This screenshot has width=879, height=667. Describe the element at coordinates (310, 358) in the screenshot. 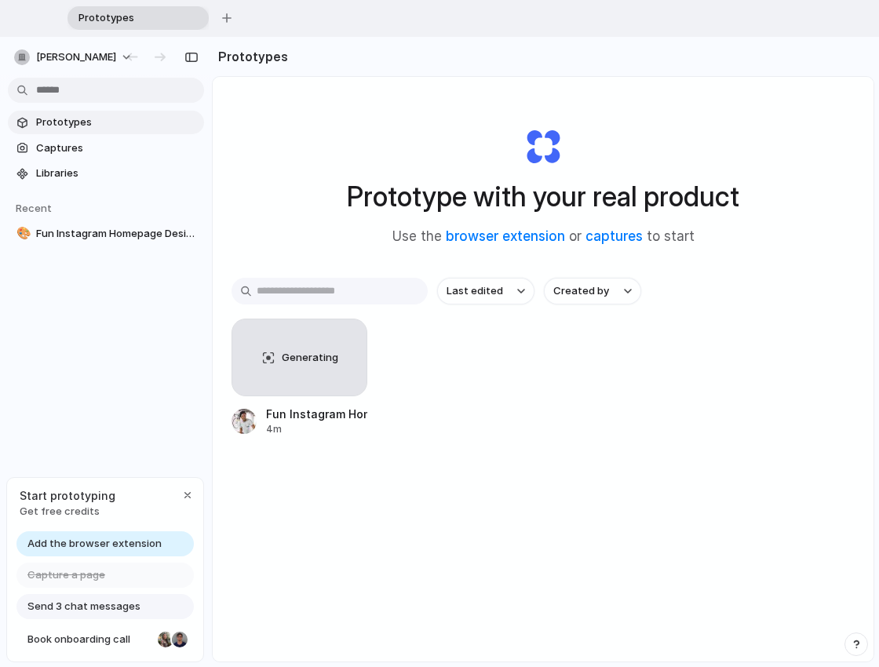

I see `span: Generating` at that location.